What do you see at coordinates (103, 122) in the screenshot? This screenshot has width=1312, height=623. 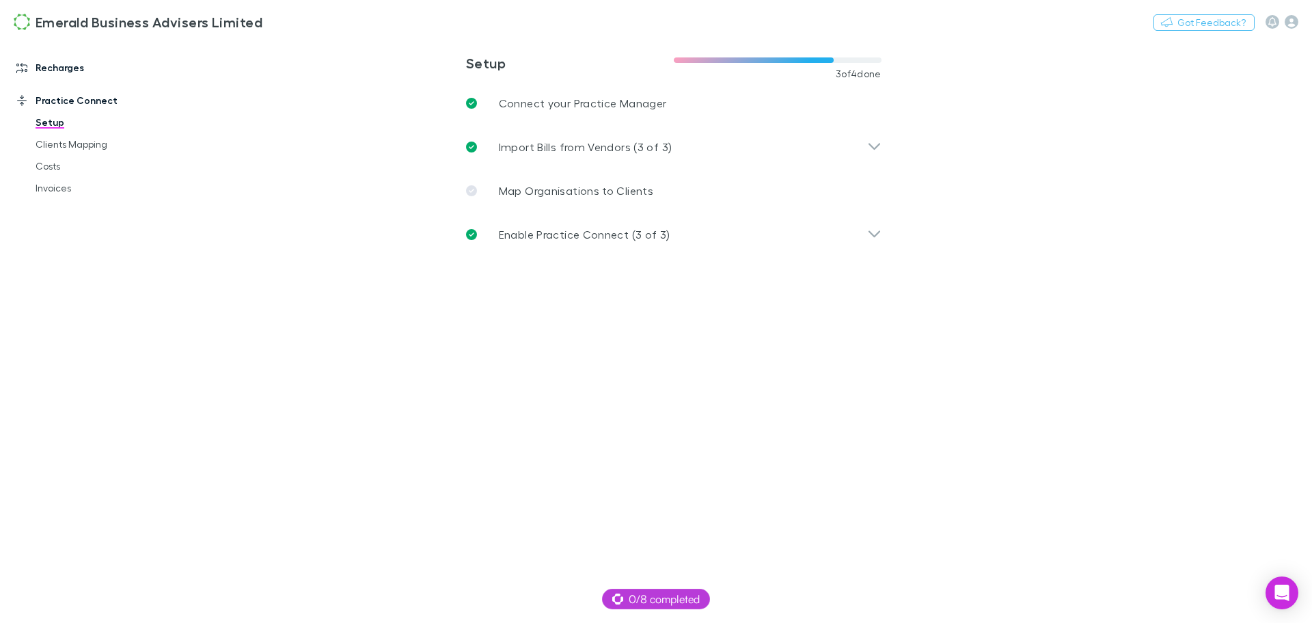 I see `a: Setup` at bounding box center [103, 122].